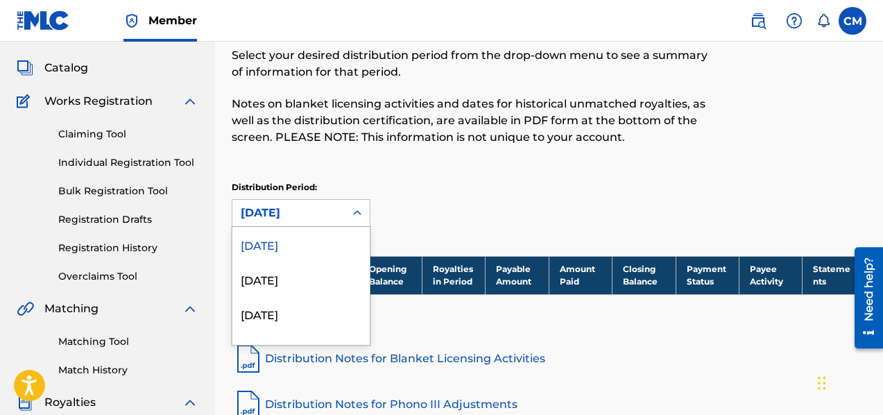 This screenshot has width=883, height=415. Describe the element at coordinates (517, 275) in the screenshot. I see `th: Payable Amount` at that location.